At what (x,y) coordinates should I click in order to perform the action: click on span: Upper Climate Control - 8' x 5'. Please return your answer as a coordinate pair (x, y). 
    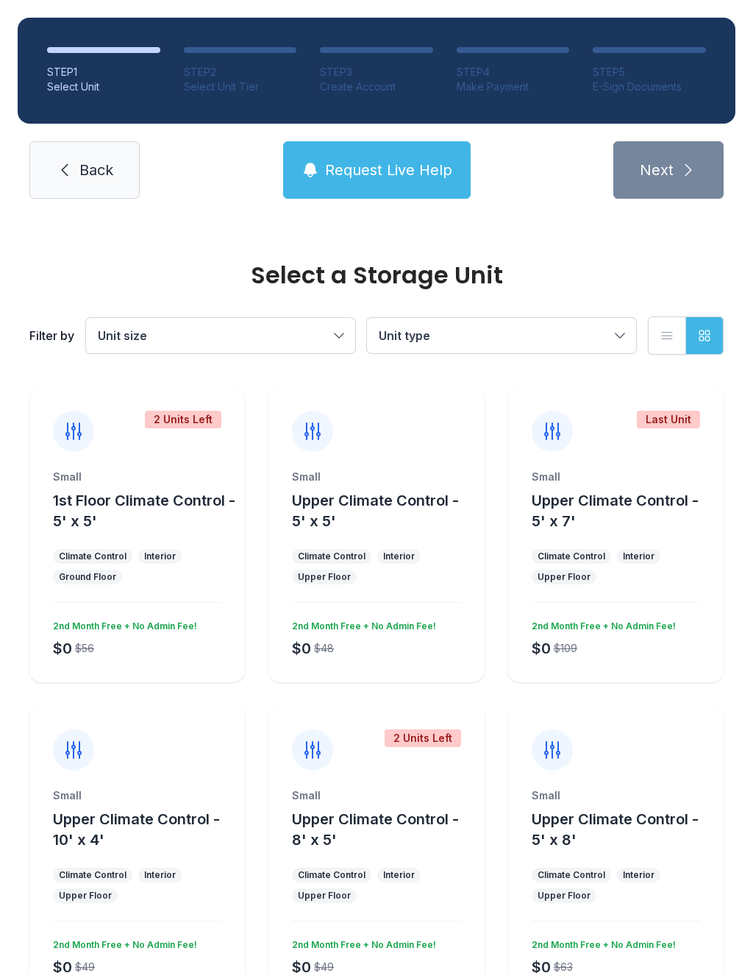
    Looking at the image, I should click on (375, 829).